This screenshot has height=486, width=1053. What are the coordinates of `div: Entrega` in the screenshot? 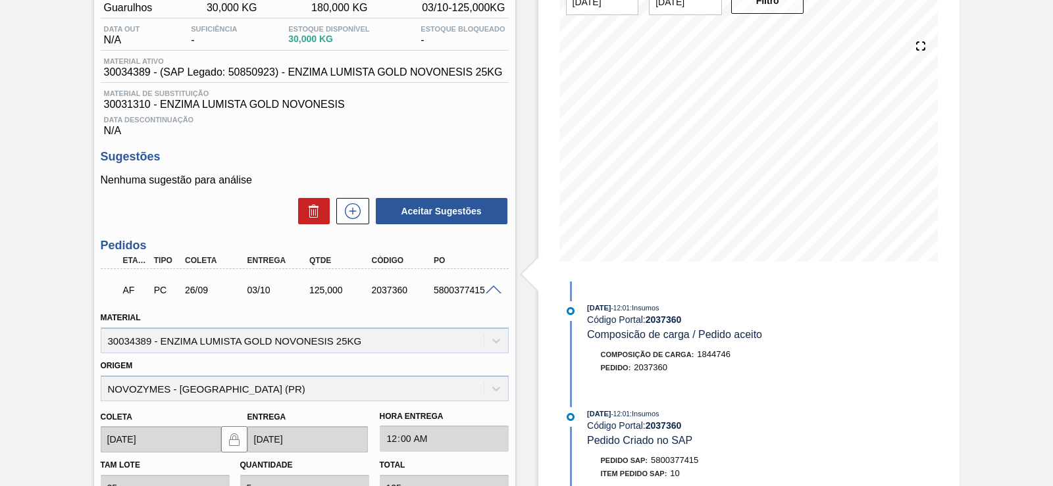 It's located at (278, 261).